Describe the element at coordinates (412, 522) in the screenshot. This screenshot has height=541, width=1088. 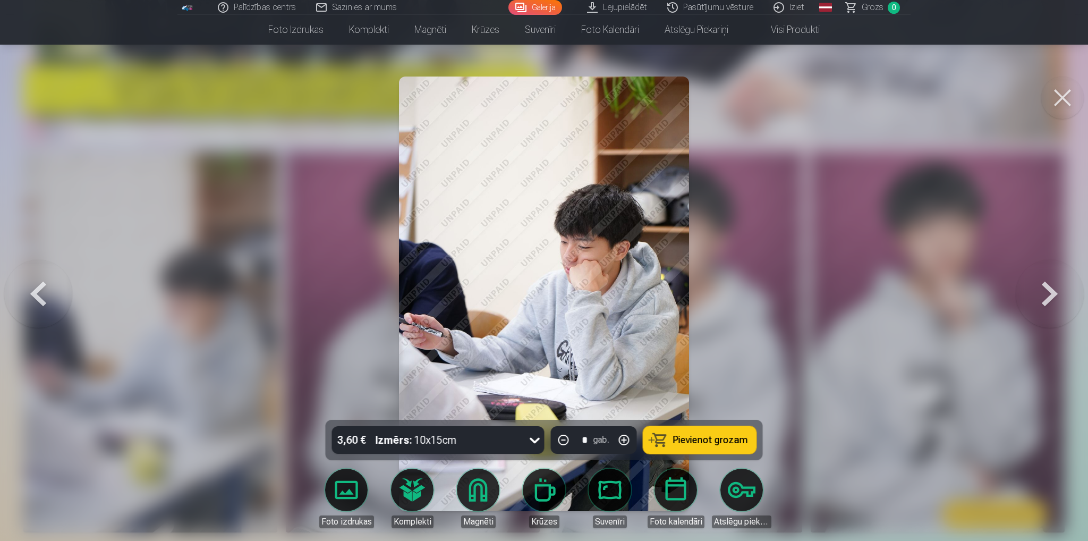
I see `div: Komplekti` at that location.